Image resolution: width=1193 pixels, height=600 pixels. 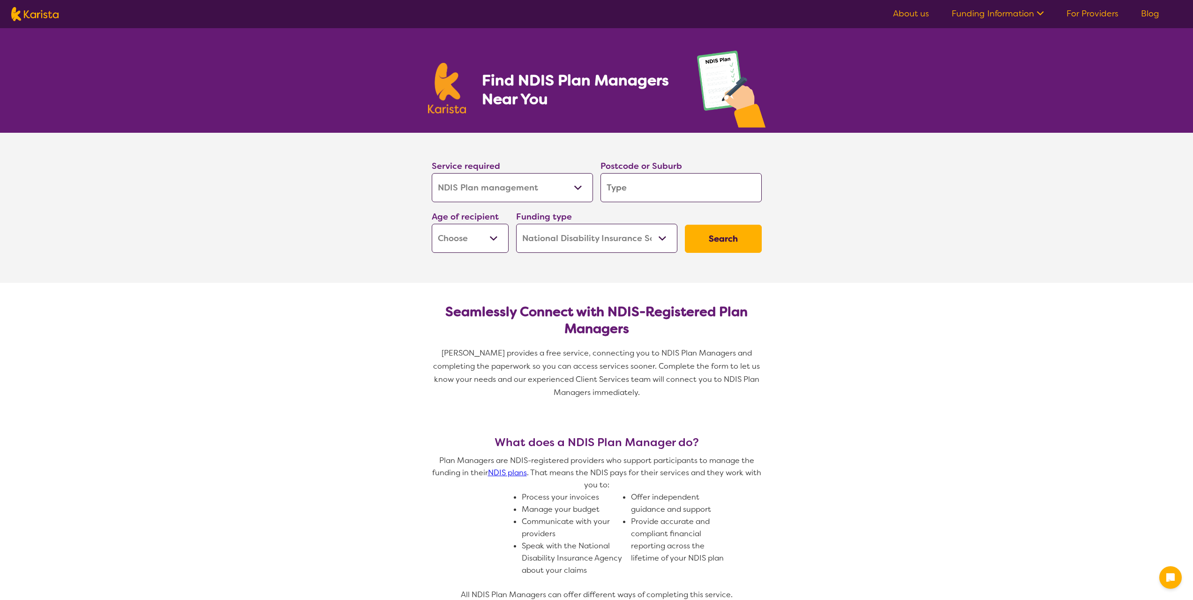 I want to click on li: Provide accurate and compliant financial reporting across the lifetime of your NDIS plan, so click(x=682, y=540).